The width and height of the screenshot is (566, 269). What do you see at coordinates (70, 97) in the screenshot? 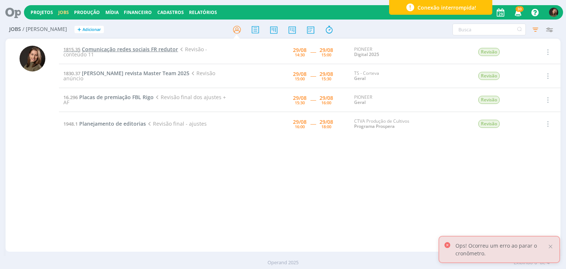
I see `span: 16.296` at bounding box center [70, 97].